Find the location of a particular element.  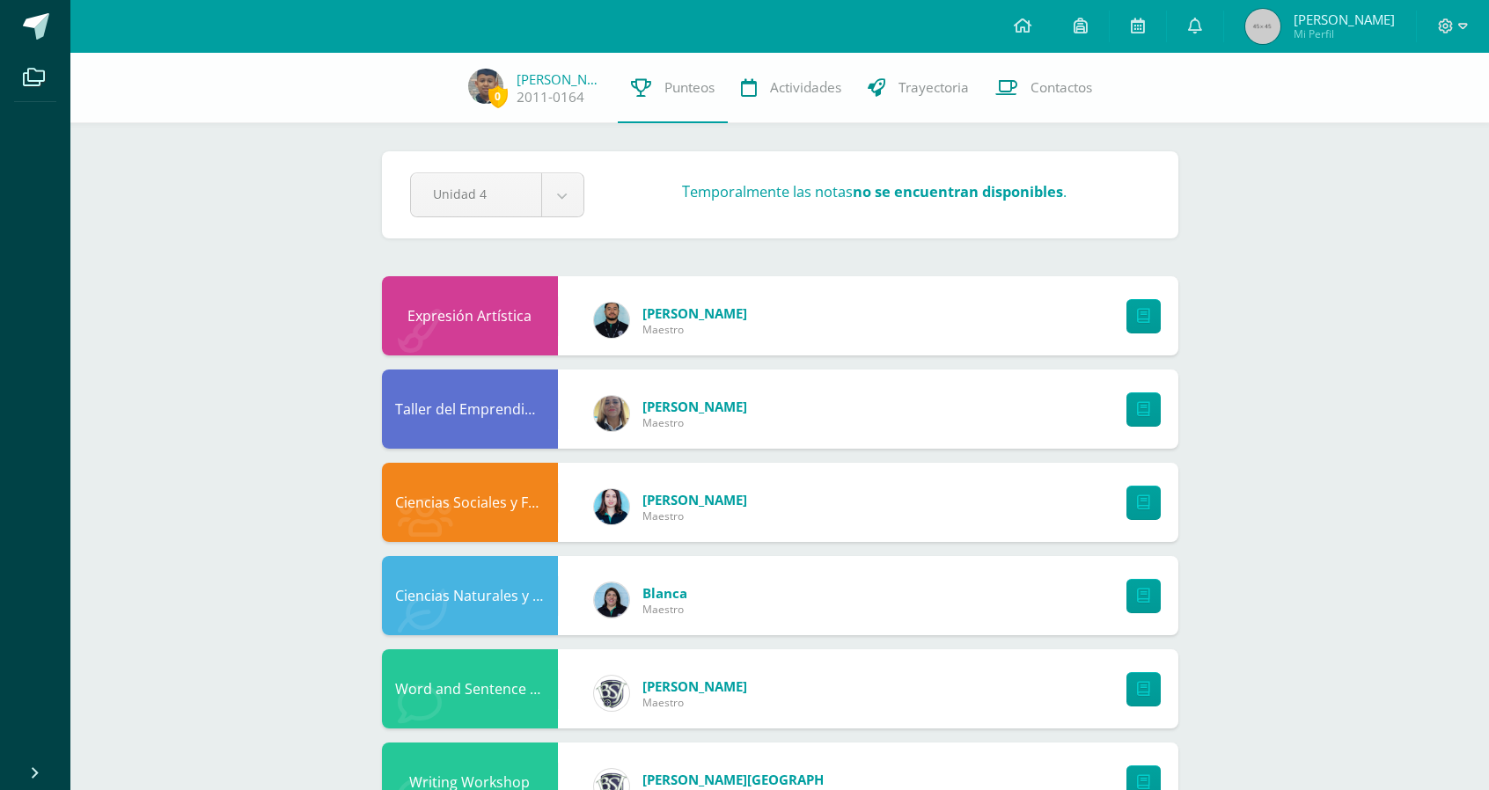

div: Taller del Emprendimiento is located at coordinates (470, 409).